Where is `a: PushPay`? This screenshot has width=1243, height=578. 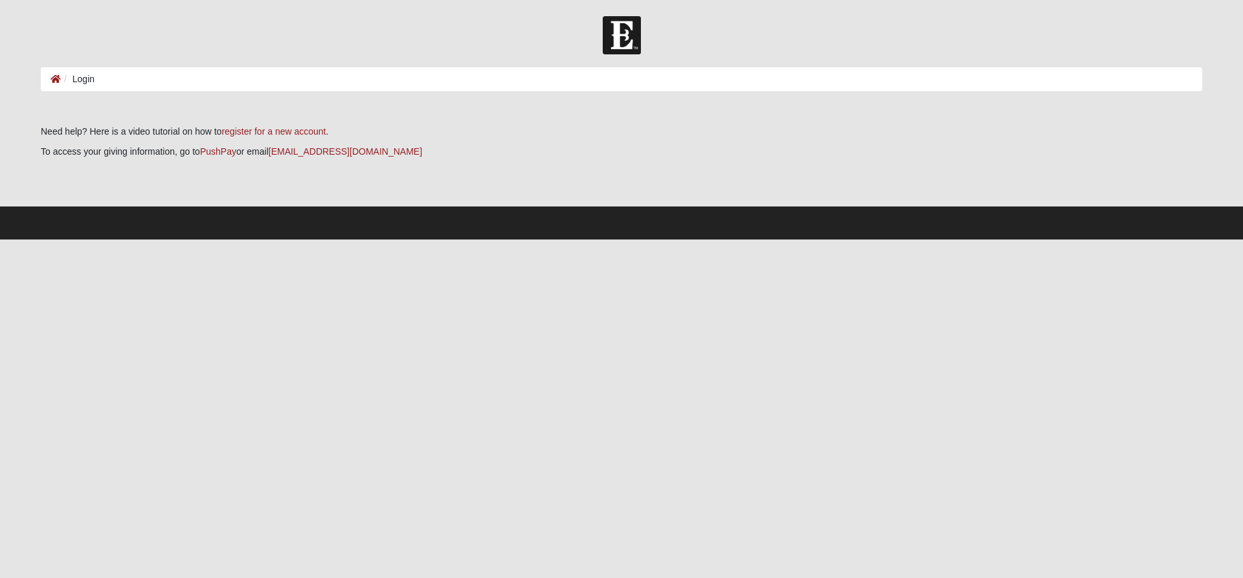
a: PushPay is located at coordinates (218, 151).